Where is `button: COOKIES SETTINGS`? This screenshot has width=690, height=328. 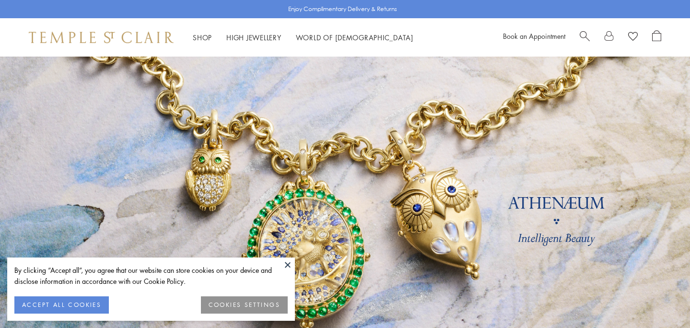 button: COOKIES SETTINGS is located at coordinates (244, 305).